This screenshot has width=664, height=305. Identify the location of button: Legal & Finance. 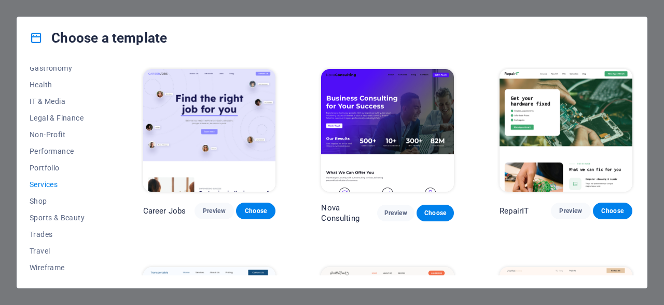
(63, 118).